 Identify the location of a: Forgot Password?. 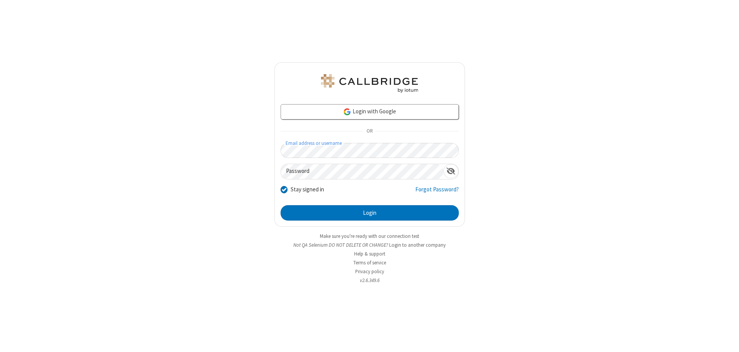
(437, 193).